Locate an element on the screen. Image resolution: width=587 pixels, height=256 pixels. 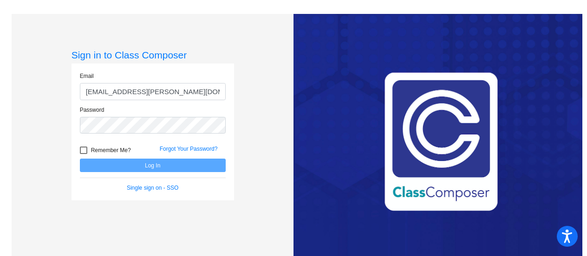
h3: Sign in to Class Composer is located at coordinates (153, 55).